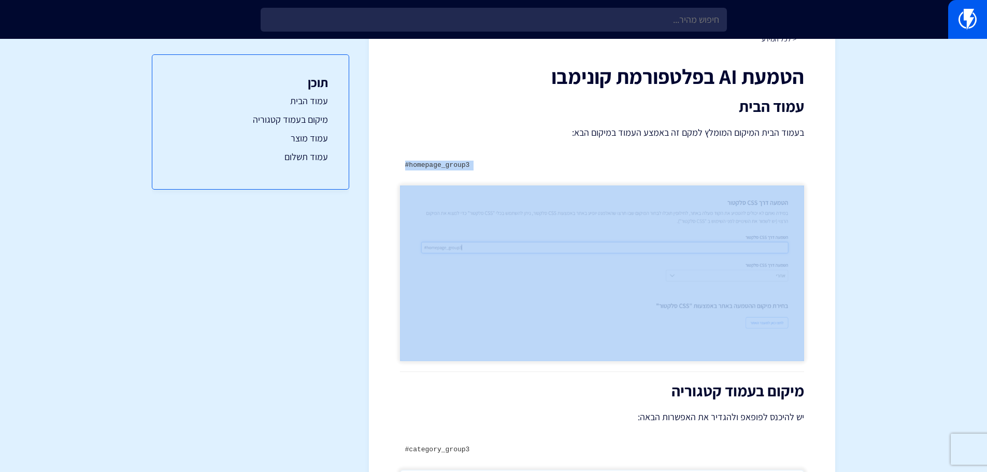 This screenshot has width=987, height=472. Describe the element at coordinates (437, 449) in the screenshot. I see `code: #category_group3` at that location.